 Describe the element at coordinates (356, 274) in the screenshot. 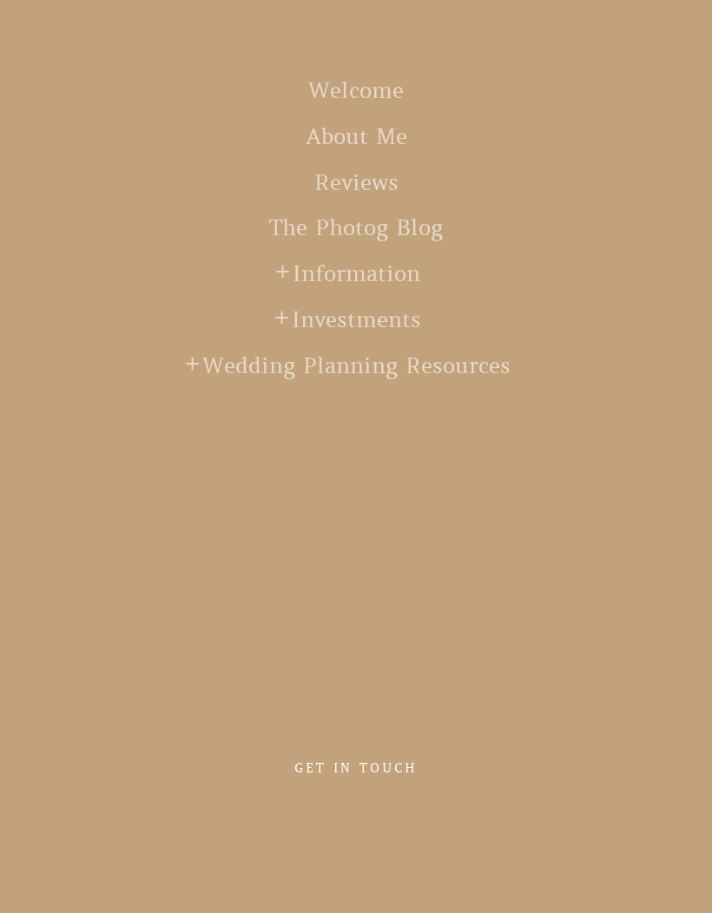

I see `span: Information` at that location.